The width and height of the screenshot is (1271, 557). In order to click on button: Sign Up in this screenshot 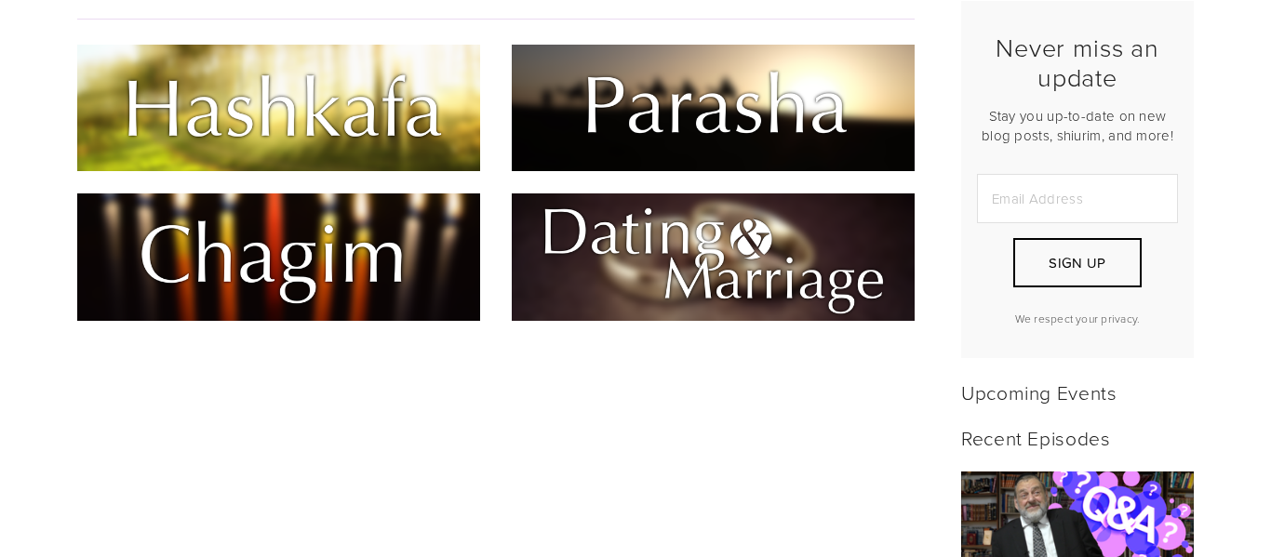, I will do `click(1078, 262)`.